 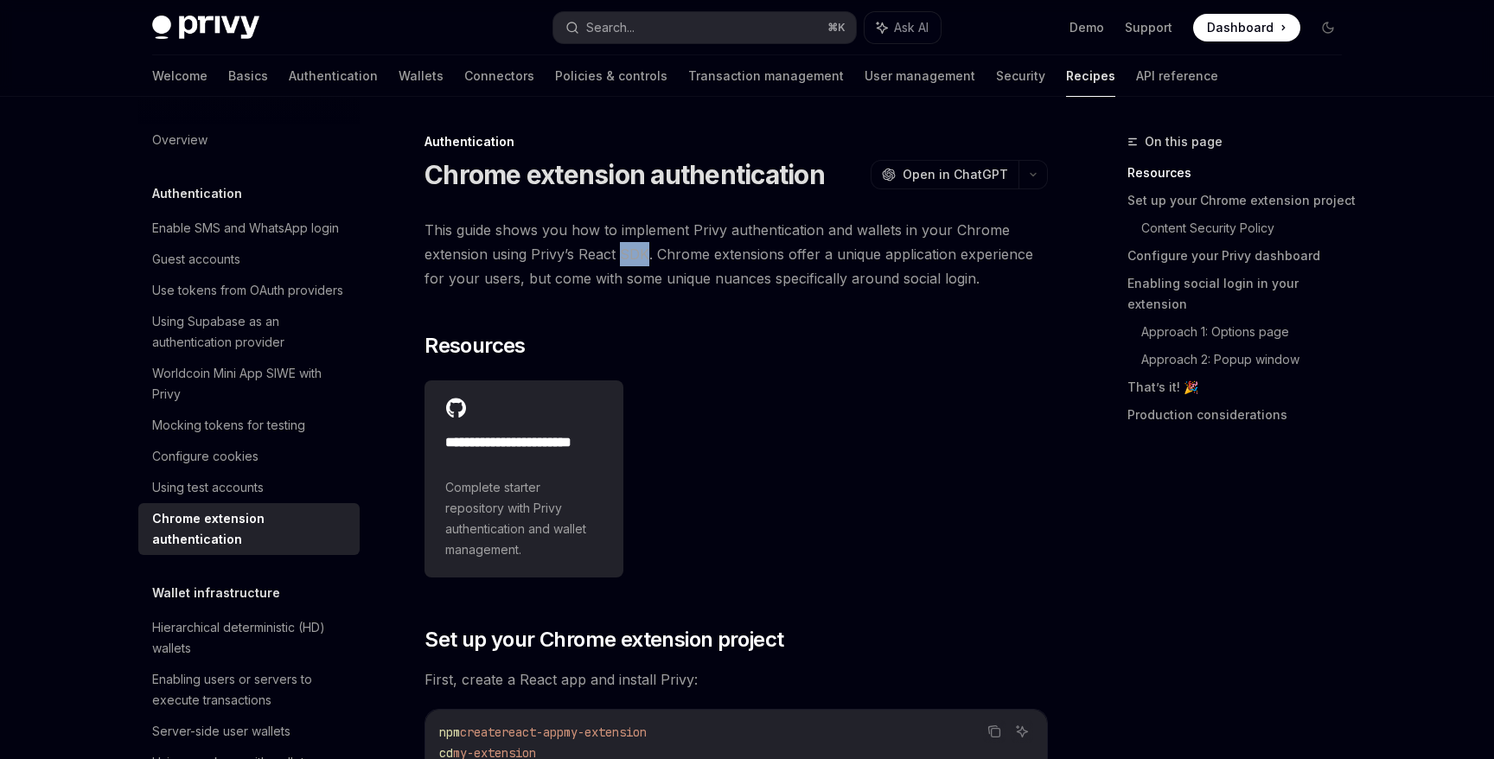 I want to click on div: Hierarchical deterministic (HD) wallets, so click(x=251, y=638).